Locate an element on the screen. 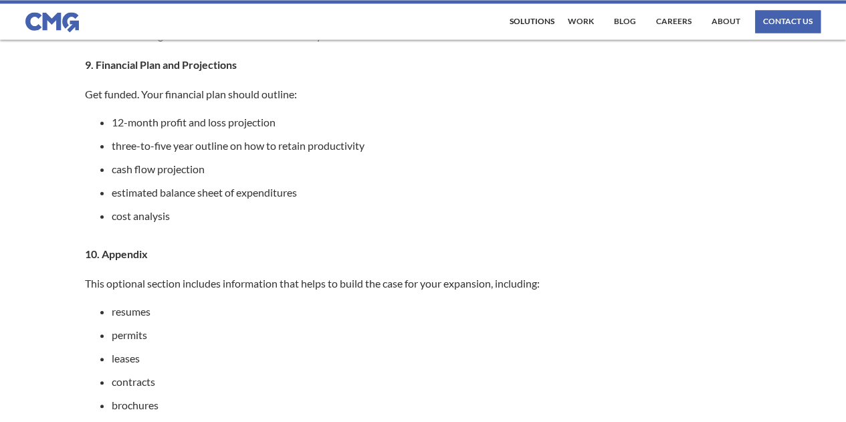 Image resolution: width=846 pixels, height=422 pixels. div: Solutions is located at coordinates (532, 21).